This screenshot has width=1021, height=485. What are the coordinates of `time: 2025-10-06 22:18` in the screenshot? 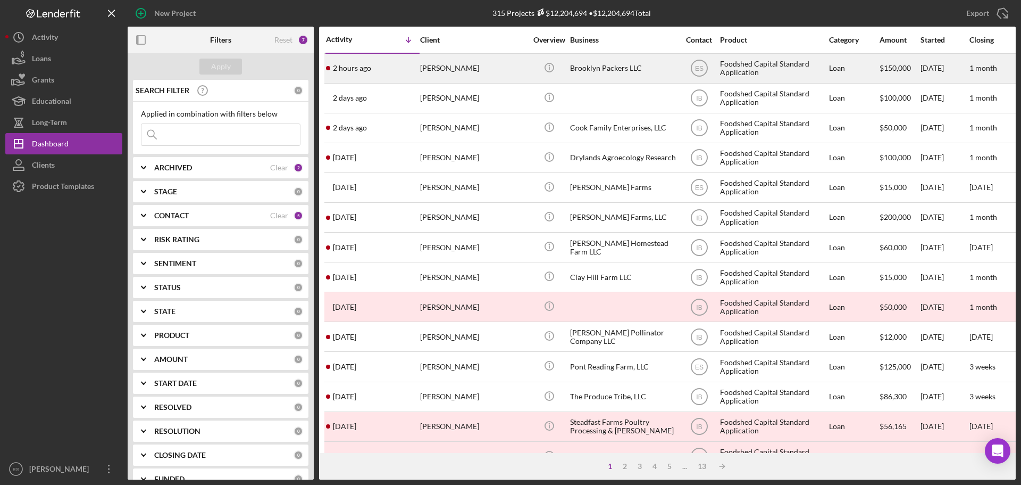 It's located at (345, 157).